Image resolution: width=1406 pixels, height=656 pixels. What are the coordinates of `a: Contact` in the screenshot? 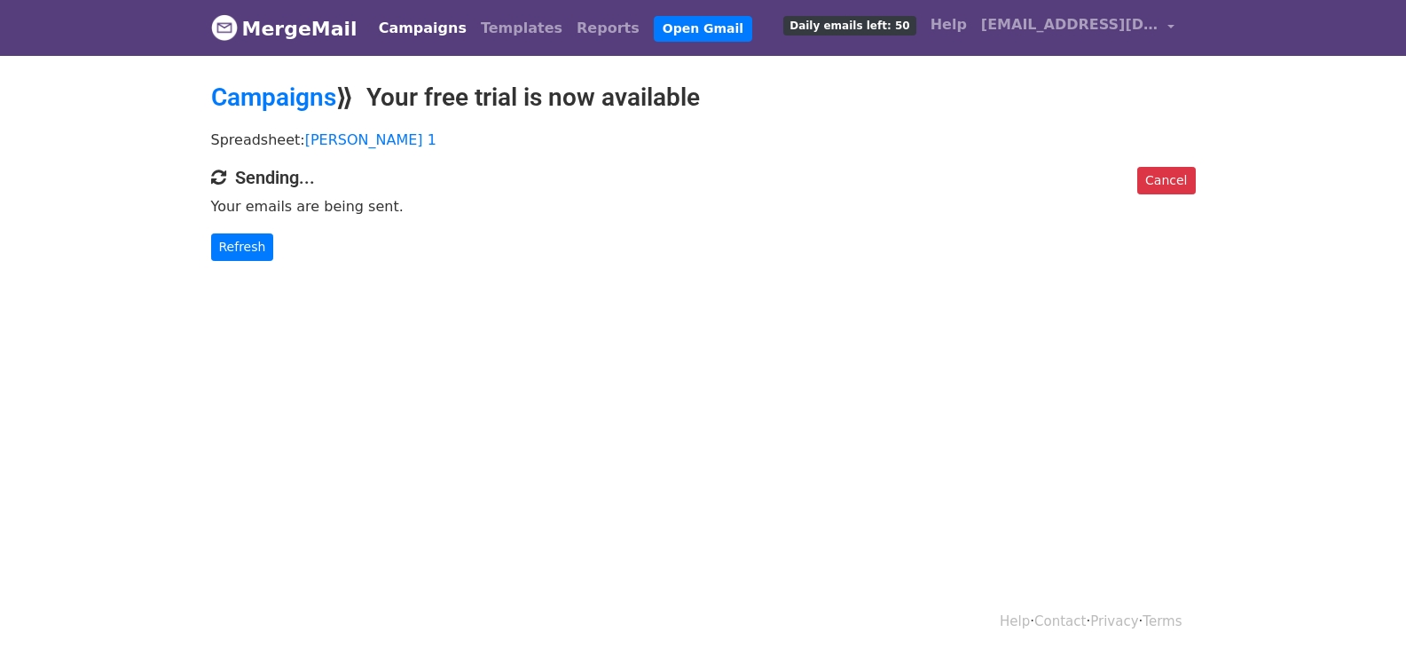 It's located at (1060, 621).